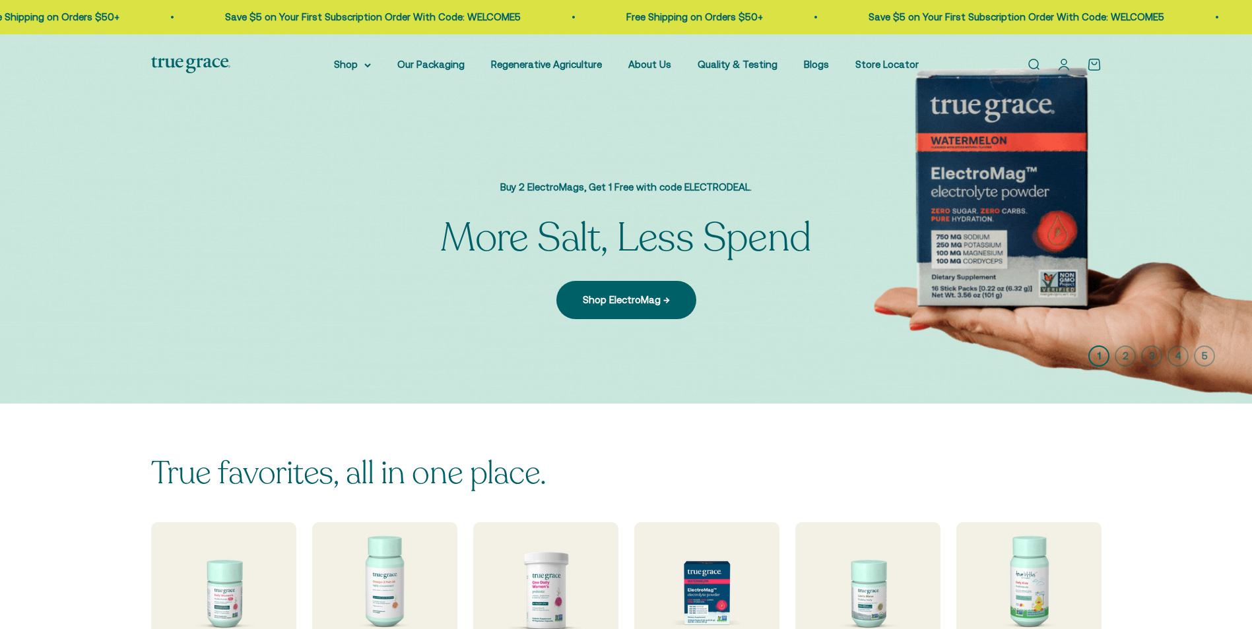 Image resolution: width=1252 pixels, height=629 pixels. What do you see at coordinates (887, 64) in the screenshot?
I see `a: Store Locator` at bounding box center [887, 64].